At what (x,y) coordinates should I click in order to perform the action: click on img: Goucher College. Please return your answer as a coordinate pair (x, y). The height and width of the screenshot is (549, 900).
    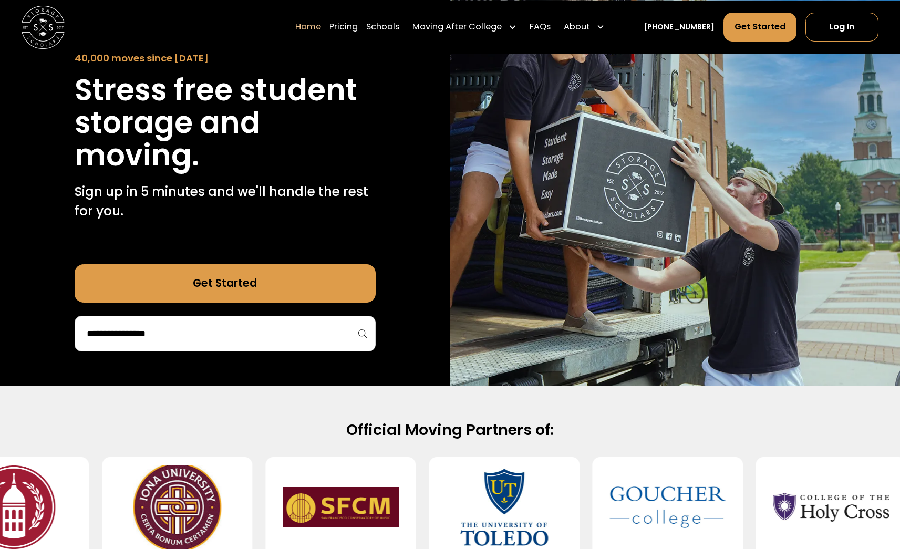
    Looking at the image, I should click on (667, 507).